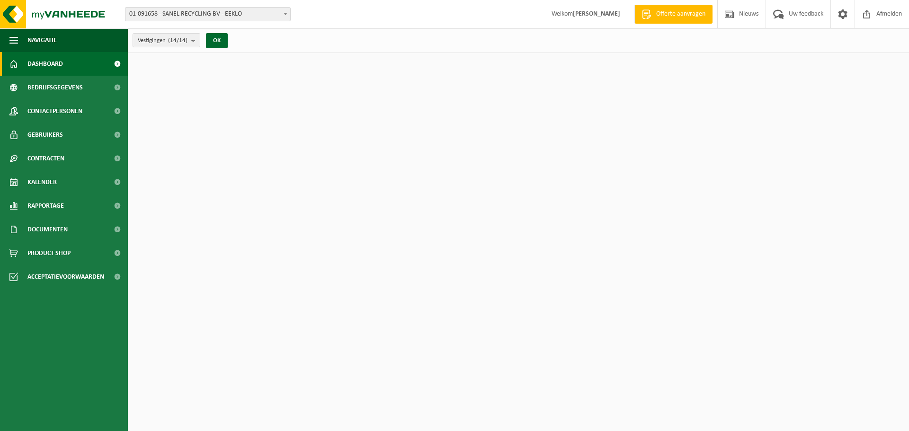  Describe the element at coordinates (208, 14) in the screenshot. I see `span: 01-091658 - SANEL RECYCLING BV - EEKLO` at that location.